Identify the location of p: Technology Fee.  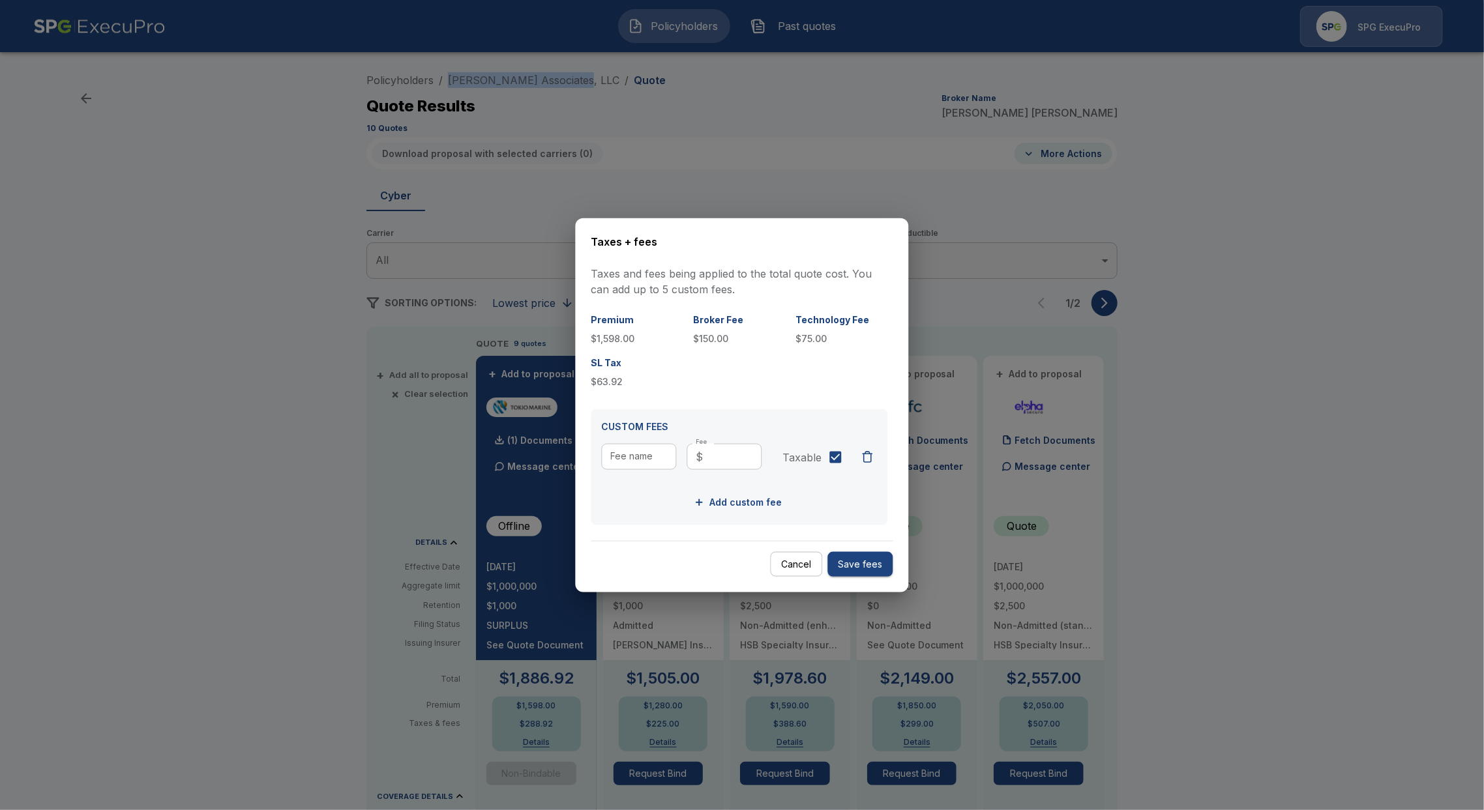
(842, 319).